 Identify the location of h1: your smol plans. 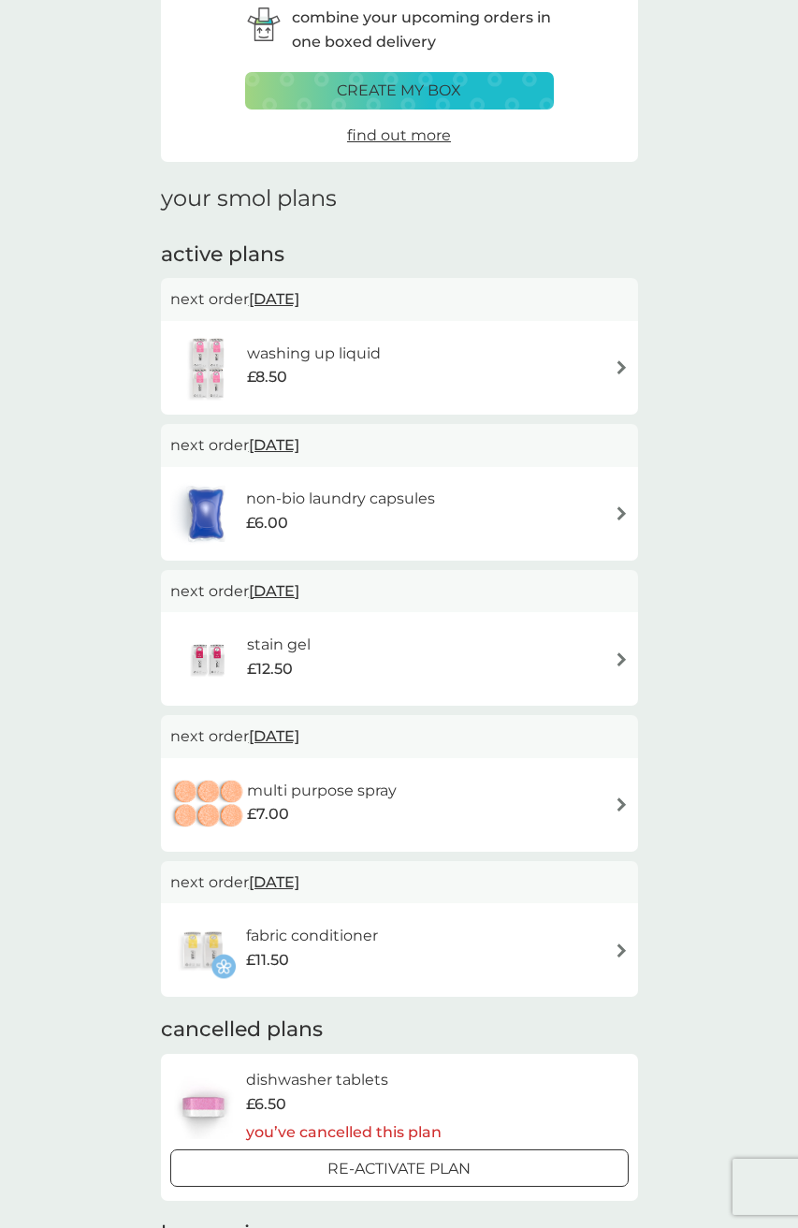
(400, 198).